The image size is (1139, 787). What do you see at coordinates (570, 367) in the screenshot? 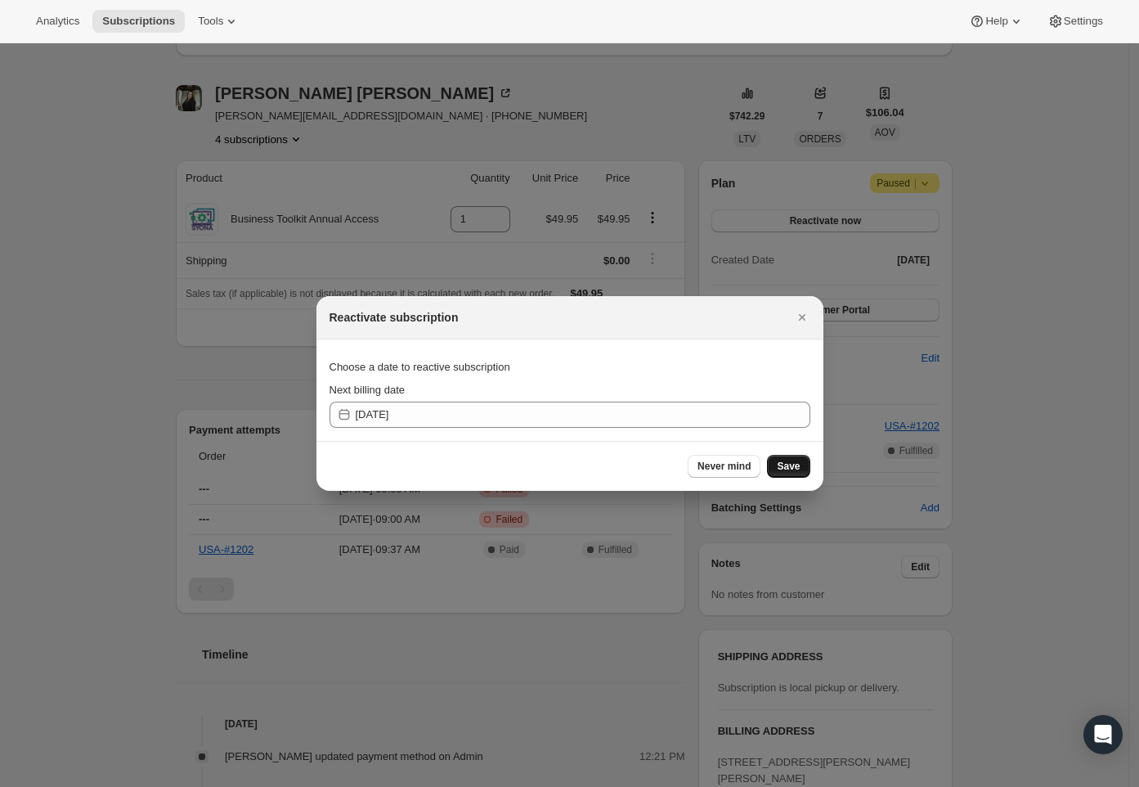
I see `div: Choose a date to reactive subscription` at bounding box center [570, 367].